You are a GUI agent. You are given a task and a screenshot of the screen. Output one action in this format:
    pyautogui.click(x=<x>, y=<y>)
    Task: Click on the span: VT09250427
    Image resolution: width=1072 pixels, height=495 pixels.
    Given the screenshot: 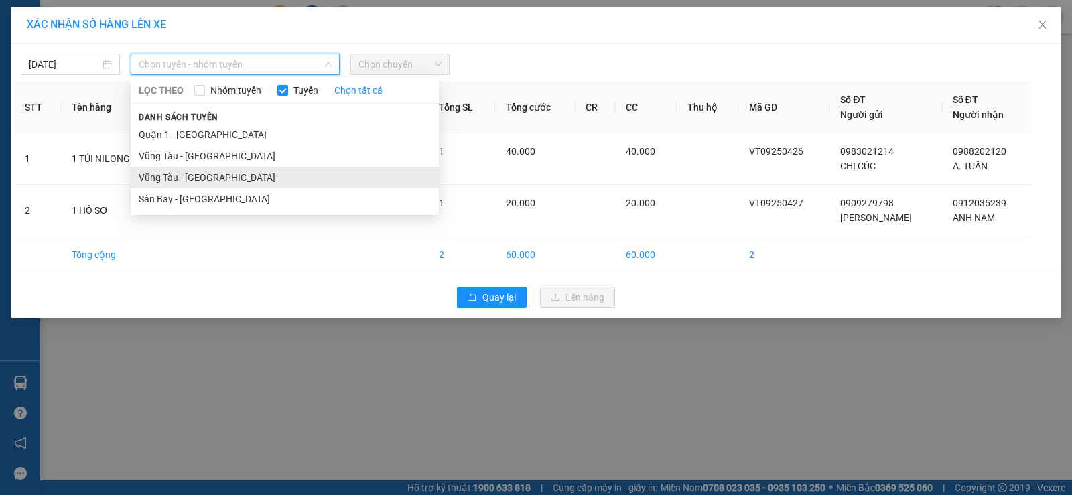 What is the action you would take?
    pyautogui.click(x=776, y=203)
    